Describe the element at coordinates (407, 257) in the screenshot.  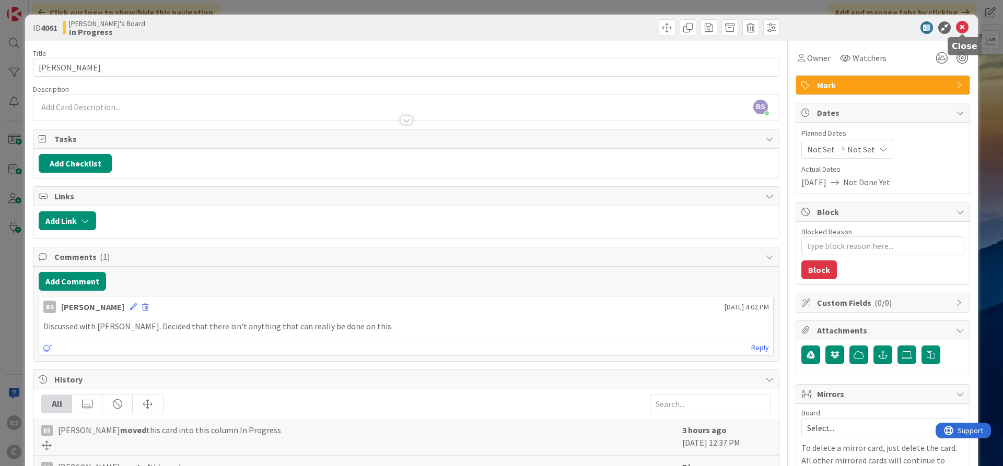
I see `span: Comments` at that location.